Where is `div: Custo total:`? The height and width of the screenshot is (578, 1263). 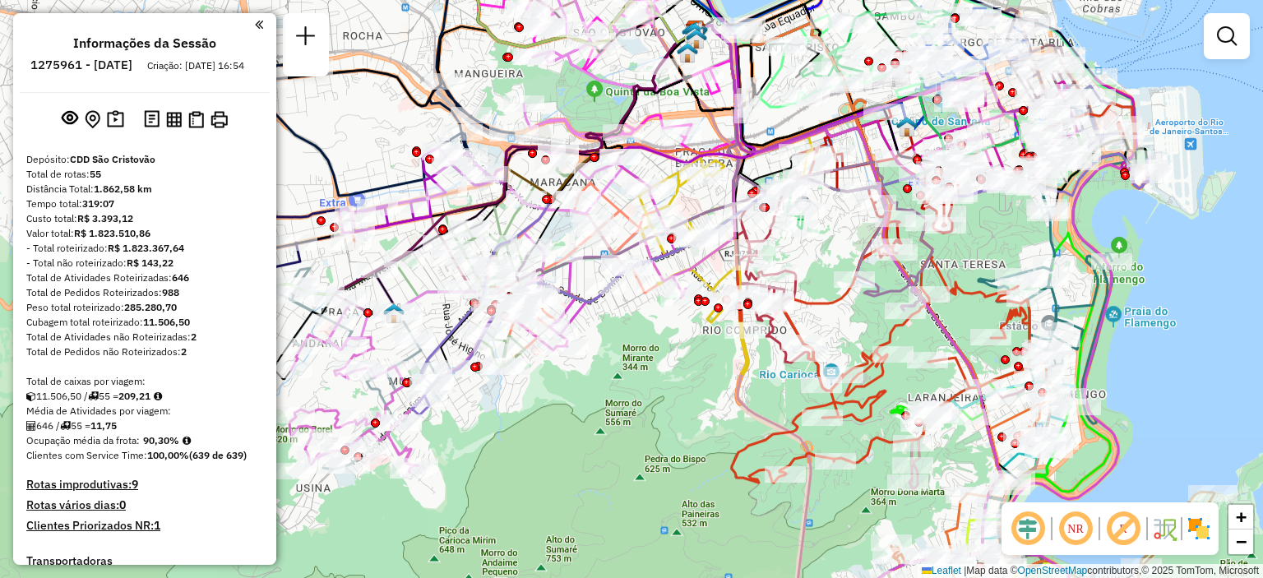 div: Custo total: is located at coordinates (145, 219).